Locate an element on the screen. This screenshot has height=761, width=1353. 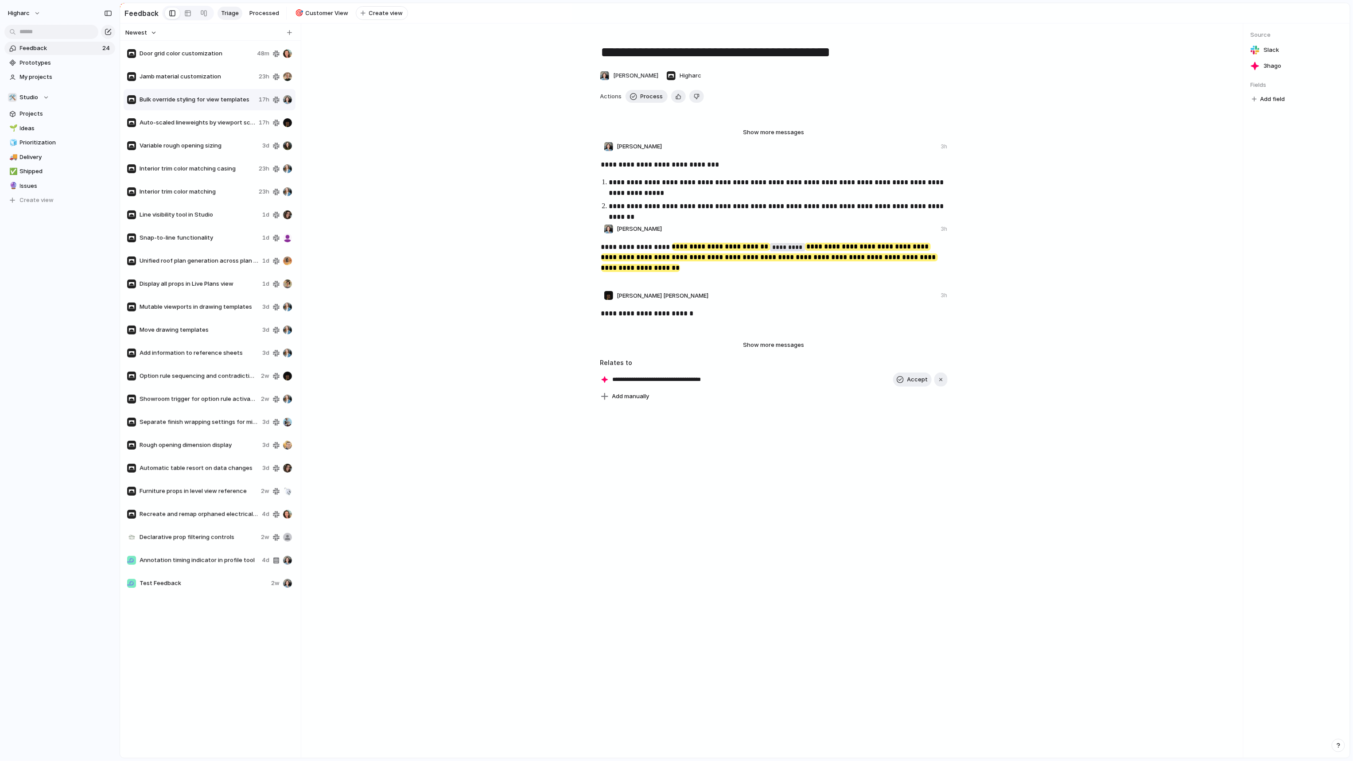
span: Newest is located at coordinates (136, 33).